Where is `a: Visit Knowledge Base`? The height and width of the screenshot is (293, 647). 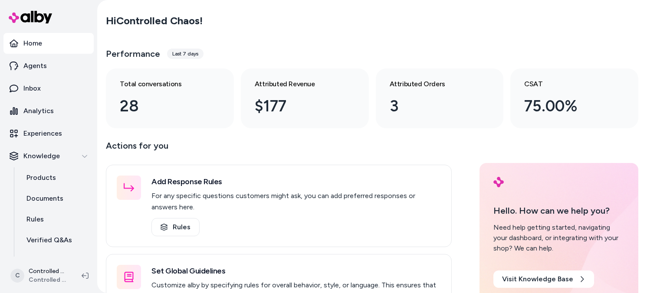 a: Visit Knowledge Base is located at coordinates (544, 280).